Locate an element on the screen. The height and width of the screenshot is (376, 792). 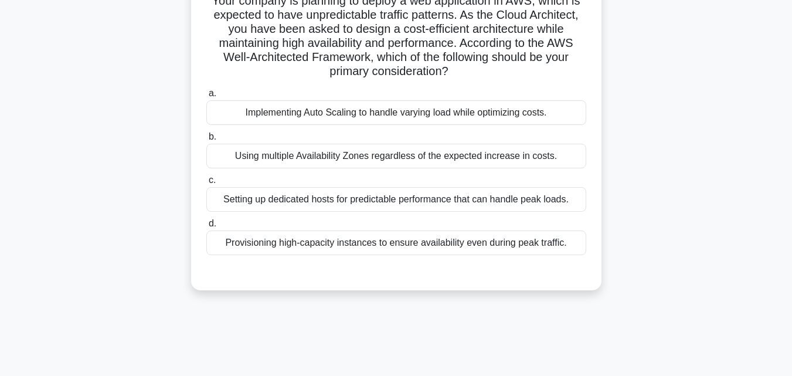
div: Setting up dedicated hosts for predictable performance that can handle peak loads. is located at coordinates (396, 199).